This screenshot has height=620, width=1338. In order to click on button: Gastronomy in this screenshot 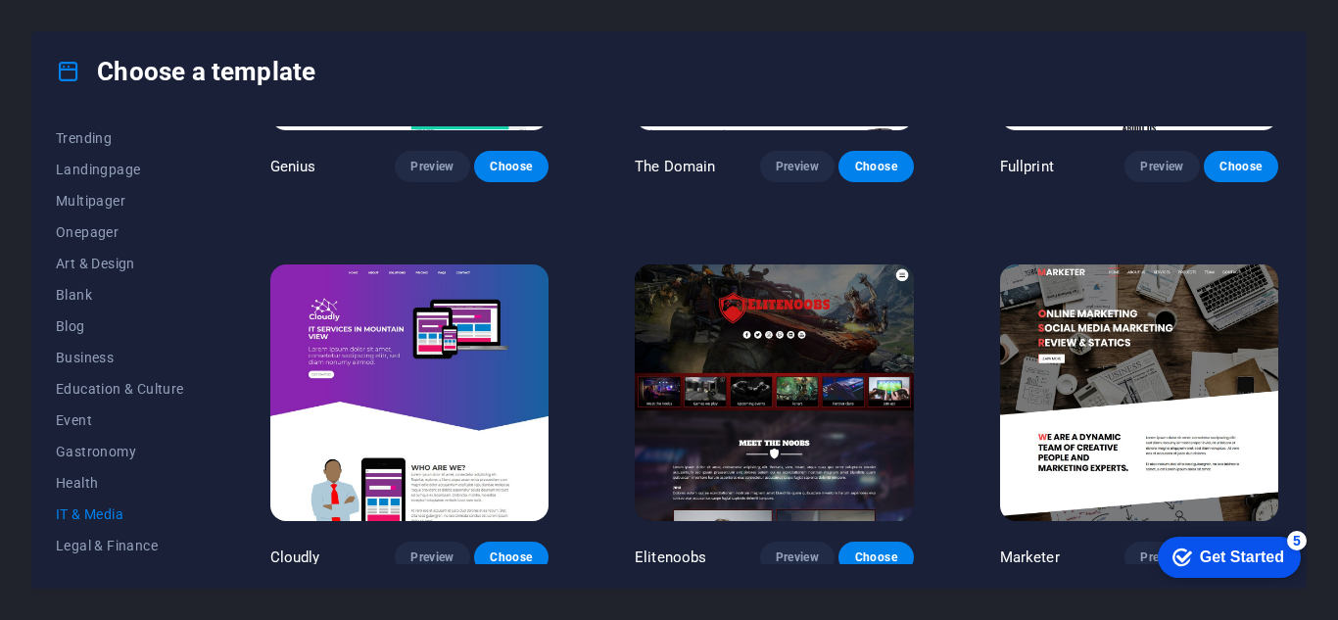, I will do `click(119, 451)`.